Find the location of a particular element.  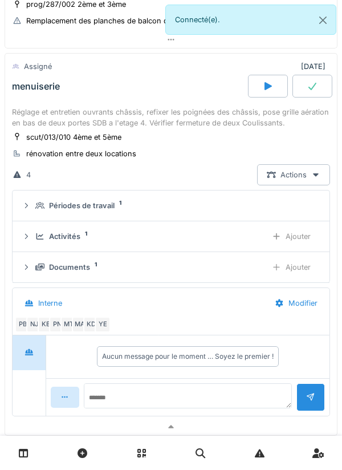

div: Interne is located at coordinates (50, 303).